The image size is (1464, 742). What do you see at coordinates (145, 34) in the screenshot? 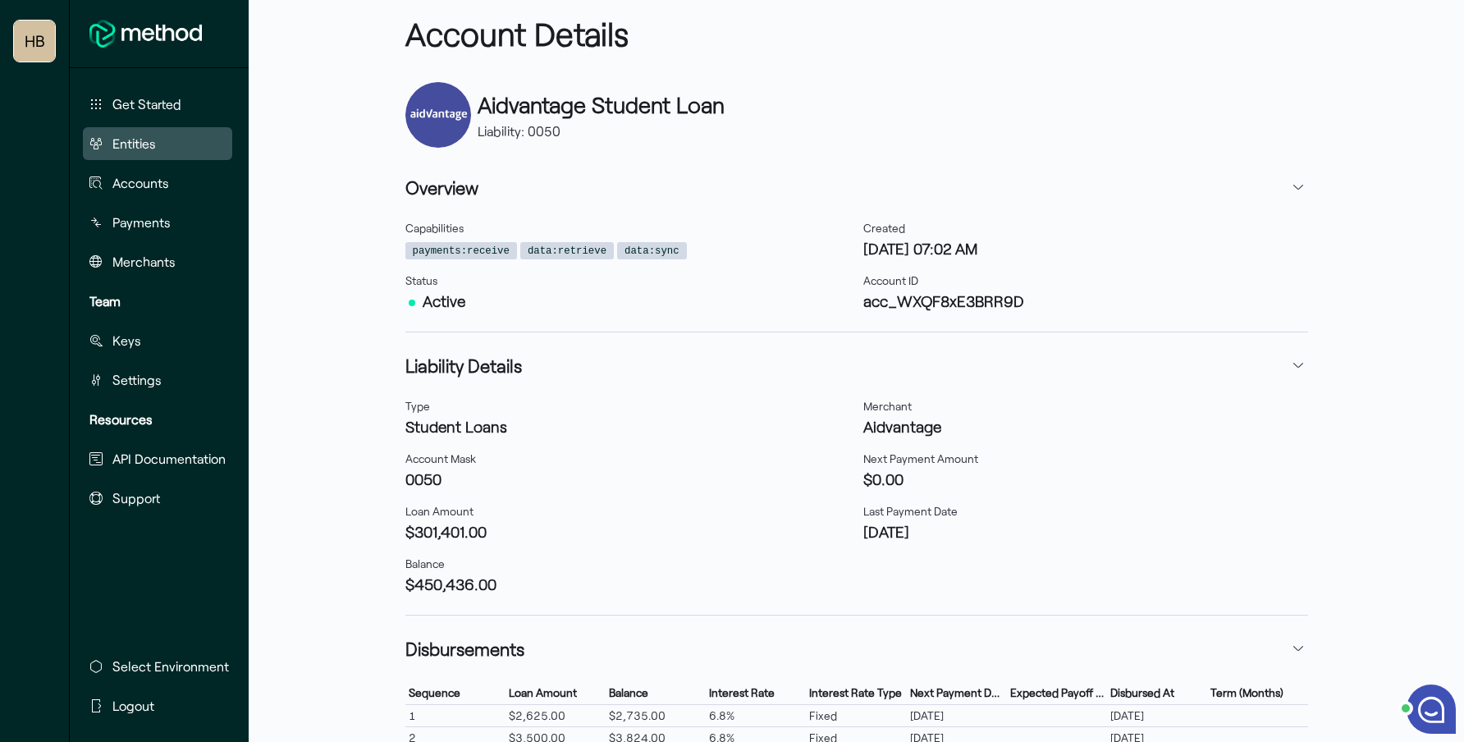
I see `img: MethodFi Logo` at bounding box center [145, 34].